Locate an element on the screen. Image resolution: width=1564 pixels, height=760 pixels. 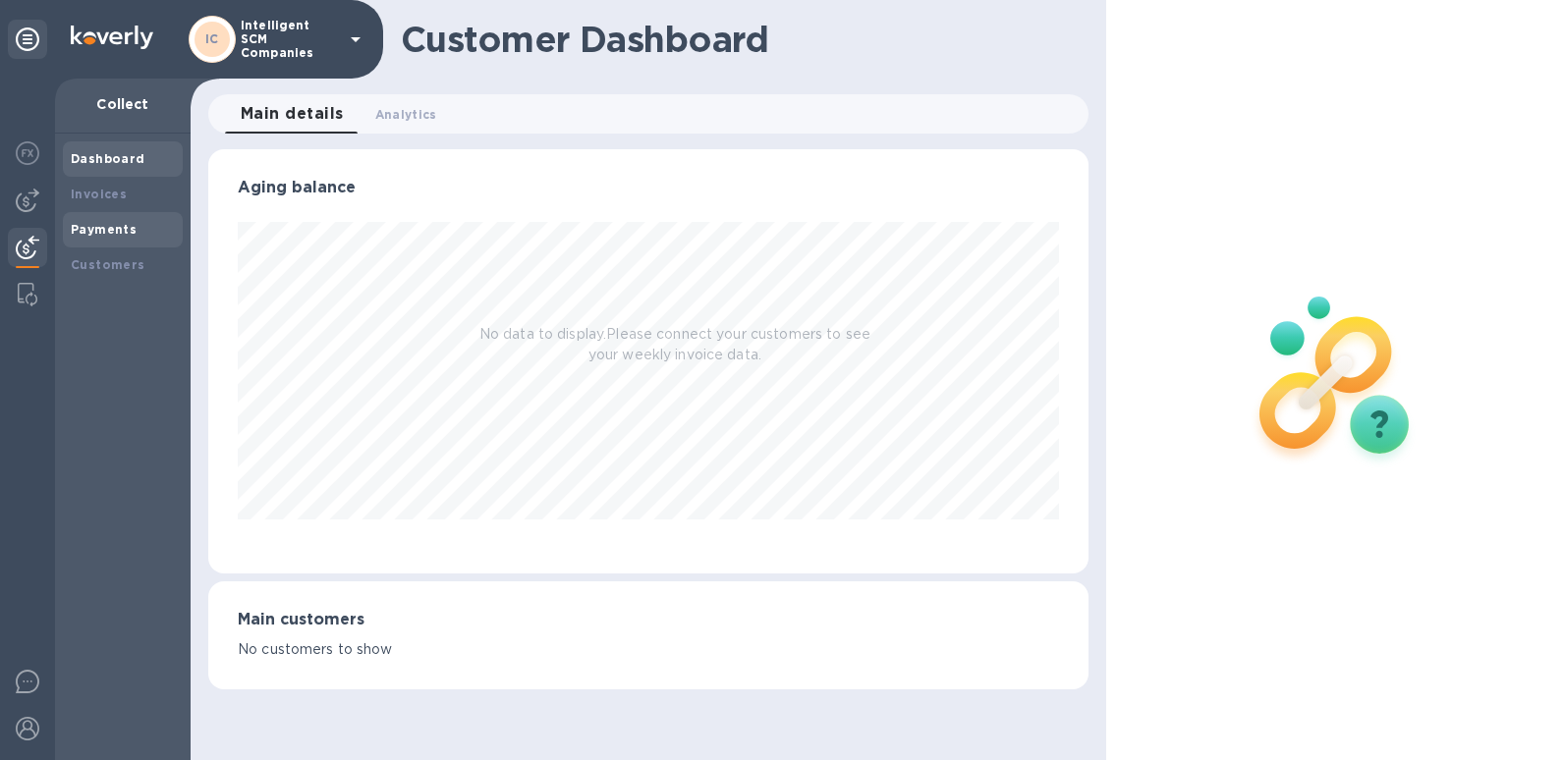
b: Invoices is located at coordinates (98, 193).